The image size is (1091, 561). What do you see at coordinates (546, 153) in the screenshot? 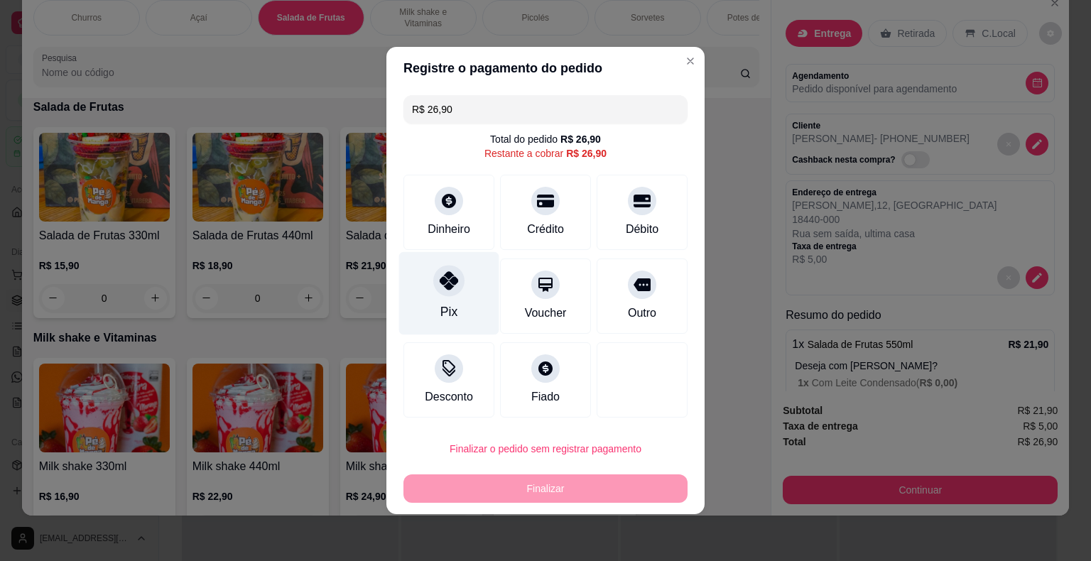
I see `div: Restante a cobrar` at bounding box center [546, 153].